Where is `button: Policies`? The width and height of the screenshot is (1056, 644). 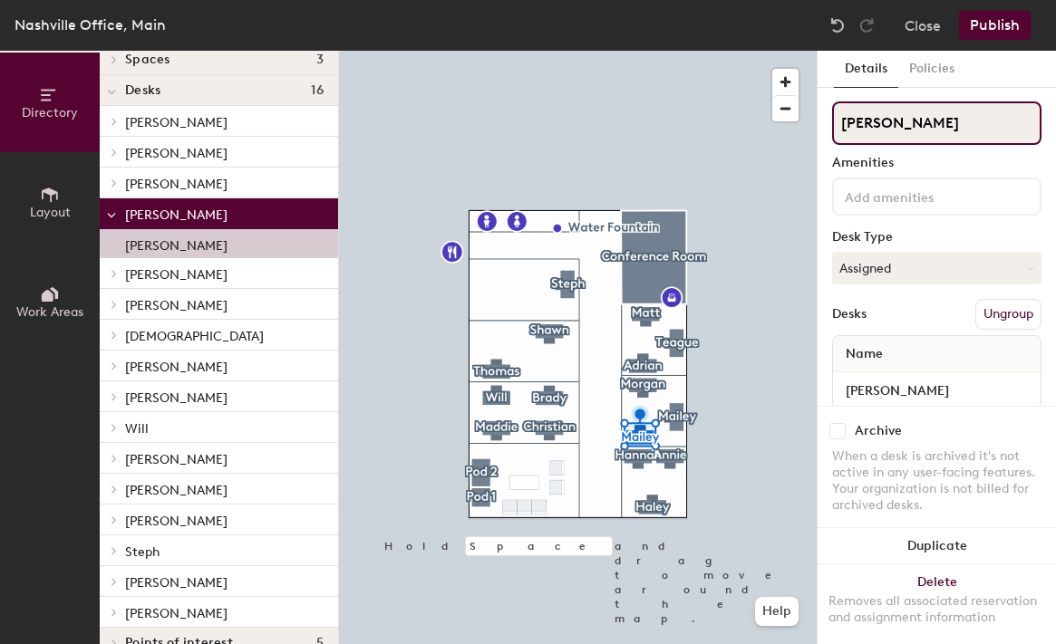 button: Policies is located at coordinates (931, 69).